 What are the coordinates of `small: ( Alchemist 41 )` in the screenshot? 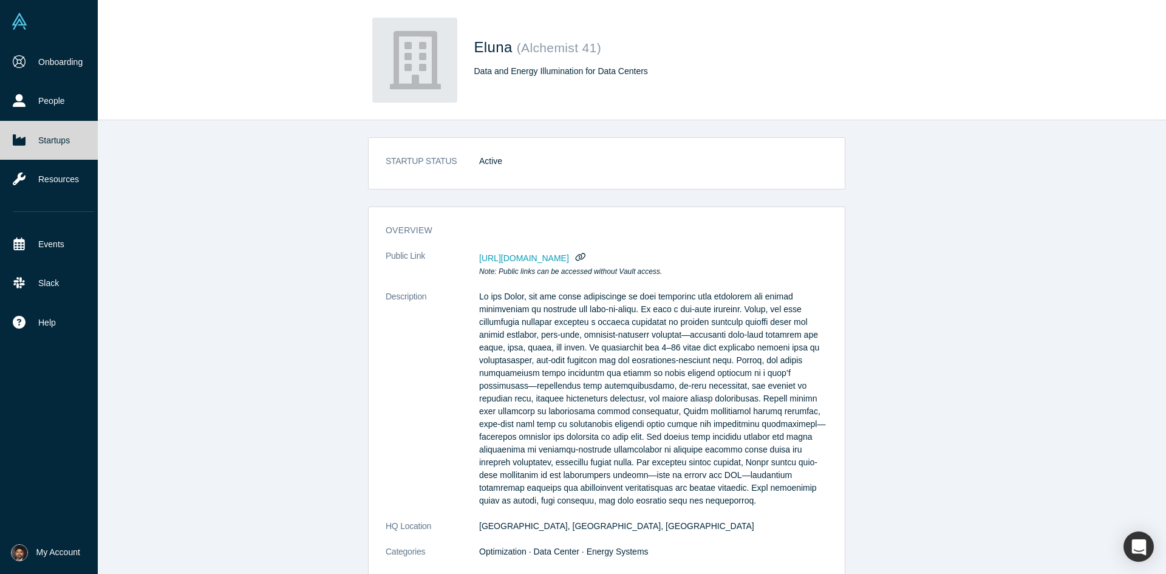 It's located at (559, 47).